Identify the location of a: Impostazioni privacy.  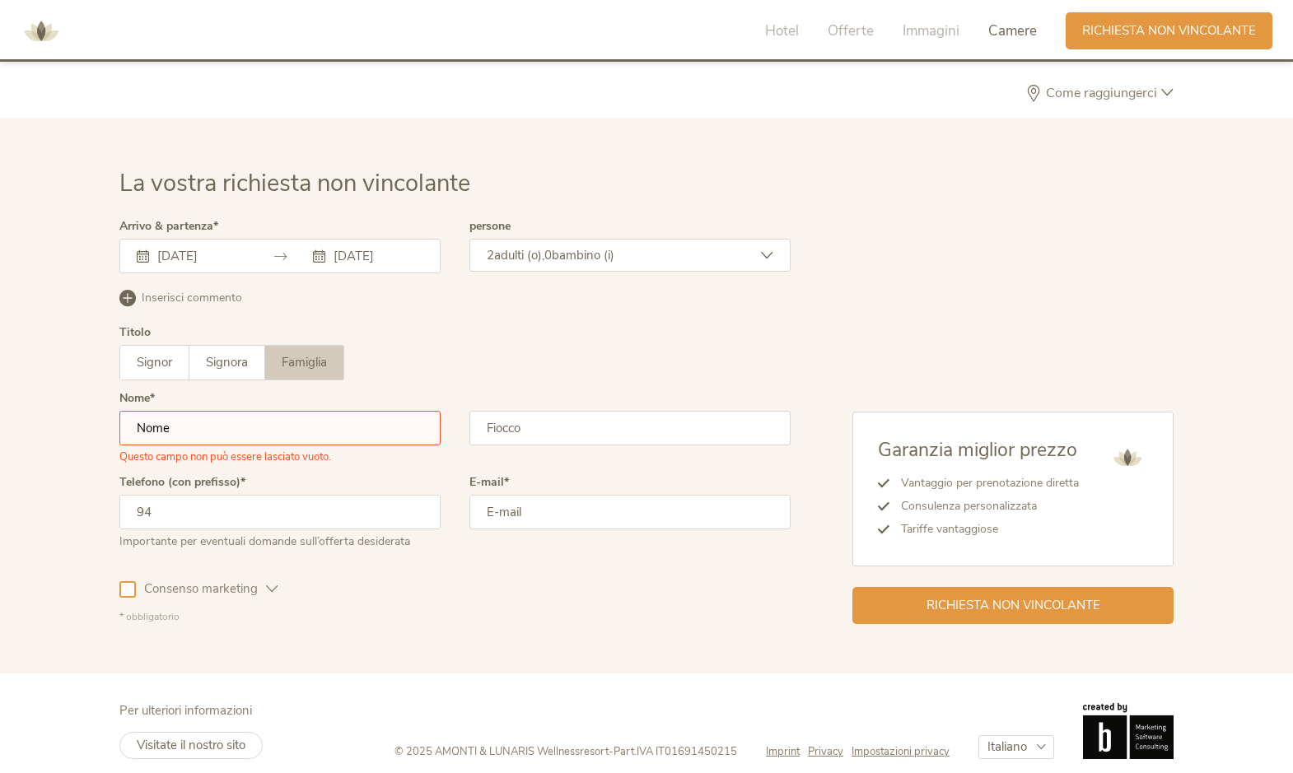
(900, 752).